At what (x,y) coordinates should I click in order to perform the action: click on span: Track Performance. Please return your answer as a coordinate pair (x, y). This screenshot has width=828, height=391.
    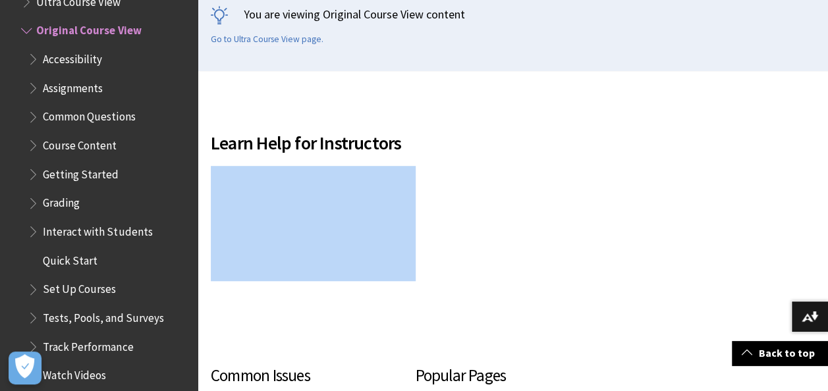
    Looking at the image, I should click on (88, 344).